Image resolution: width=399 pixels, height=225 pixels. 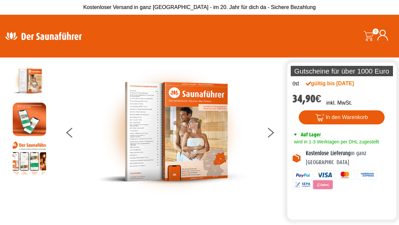 What do you see at coordinates (342, 71) in the screenshot?
I see `p: Gutscheine für über 1000 Euro` at bounding box center [342, 71].